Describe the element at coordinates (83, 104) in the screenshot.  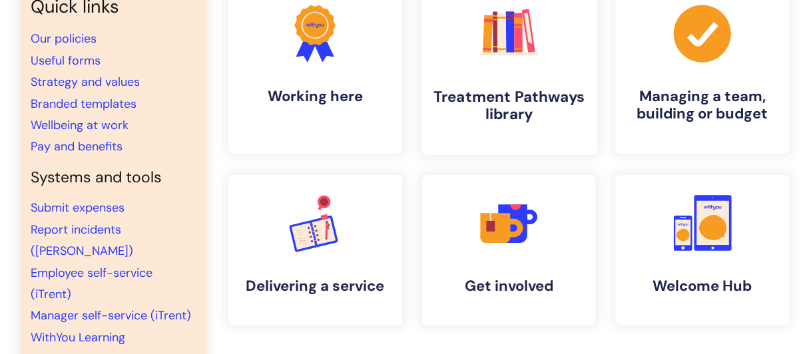
I see `a: Branded templates` at that location.